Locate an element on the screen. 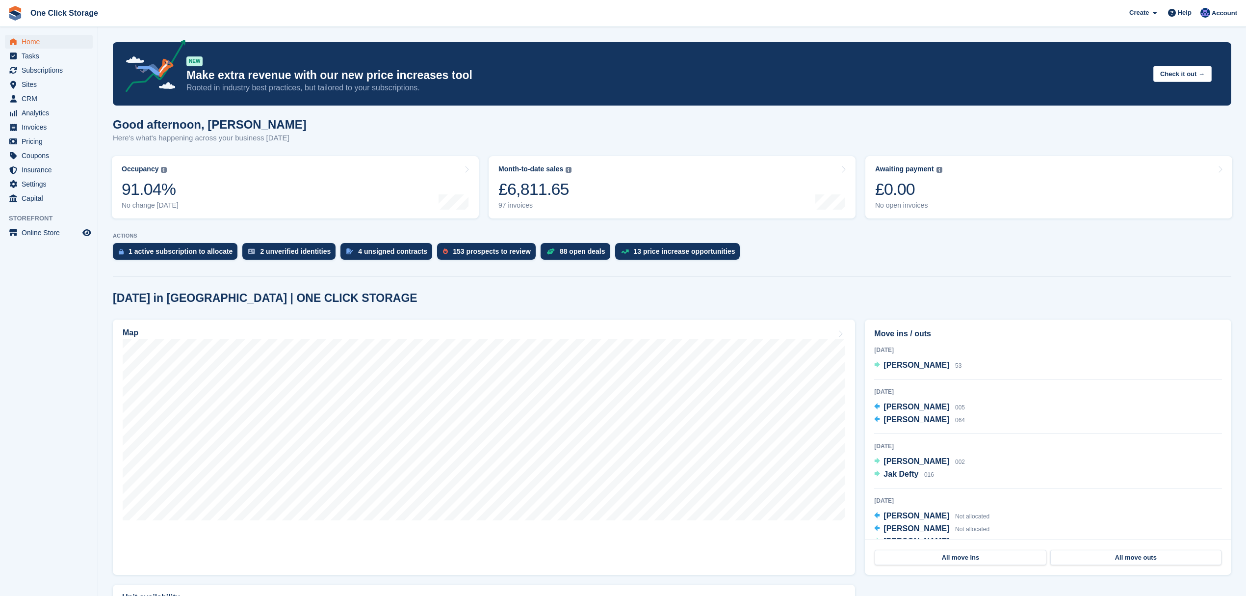 The width and height of the screenshot is (1246, 596). img: contract_signature_icon-13c848040528278c33f63329250d36e43548de30e8caae1d1a13099fd9432cc5.svg is located at coordinates (350, 251).